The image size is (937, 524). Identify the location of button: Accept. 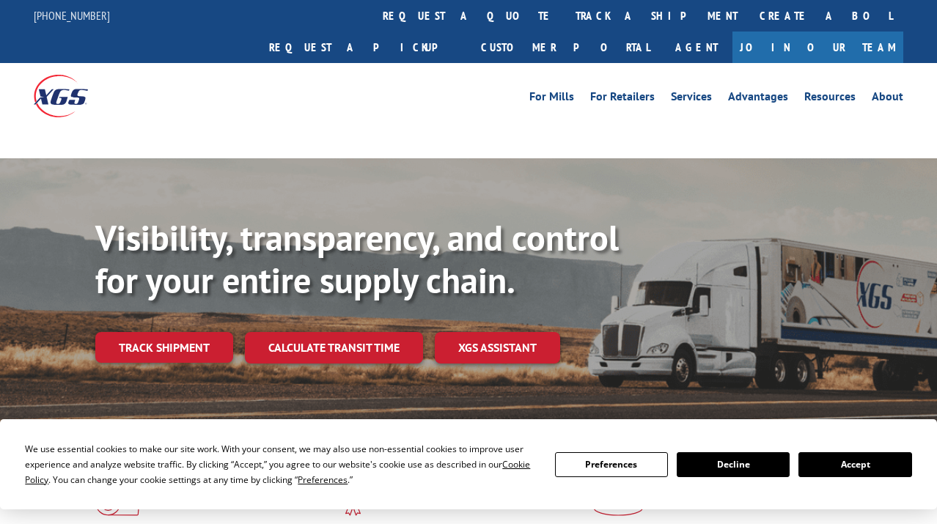
(855, 465).